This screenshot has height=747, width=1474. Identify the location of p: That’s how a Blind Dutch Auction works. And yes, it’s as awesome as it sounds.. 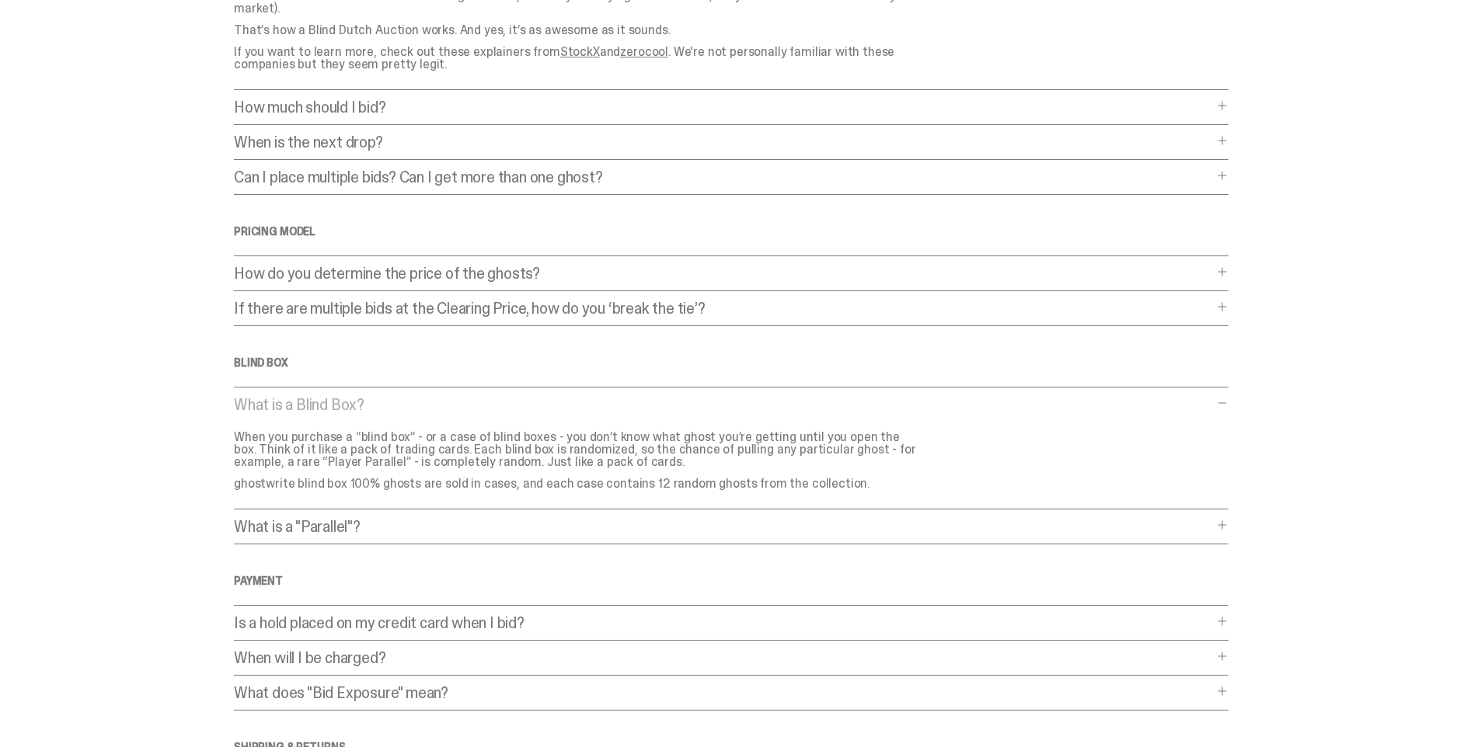
(576, 30).